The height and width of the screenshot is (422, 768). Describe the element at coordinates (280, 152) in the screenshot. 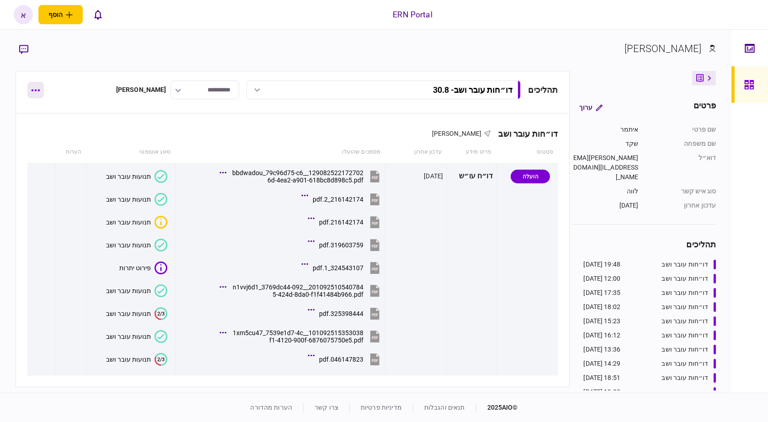

I see `th: מסמכים שהועלו` at that location.